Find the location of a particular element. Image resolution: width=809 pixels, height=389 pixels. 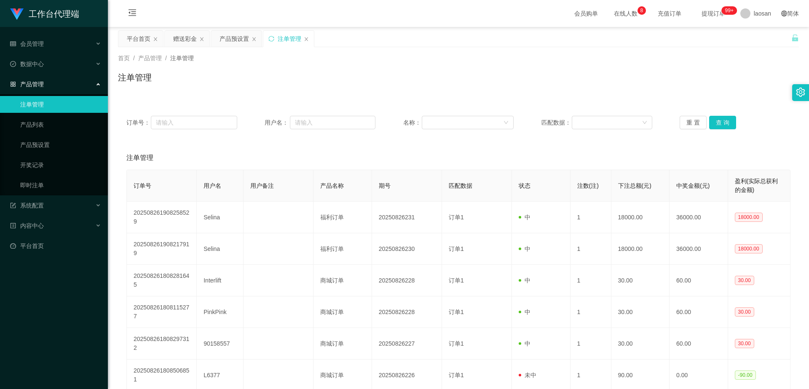

span: 期号 is located at coordinates (385, 186).